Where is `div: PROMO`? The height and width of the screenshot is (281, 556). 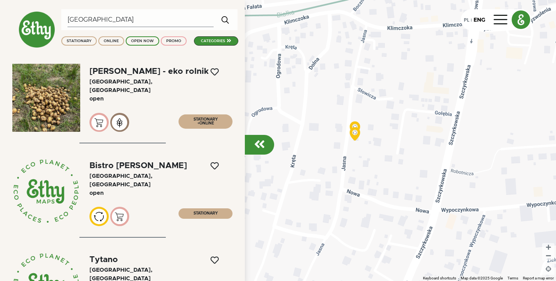 div: PROMO is located at coordinates (174, 41).